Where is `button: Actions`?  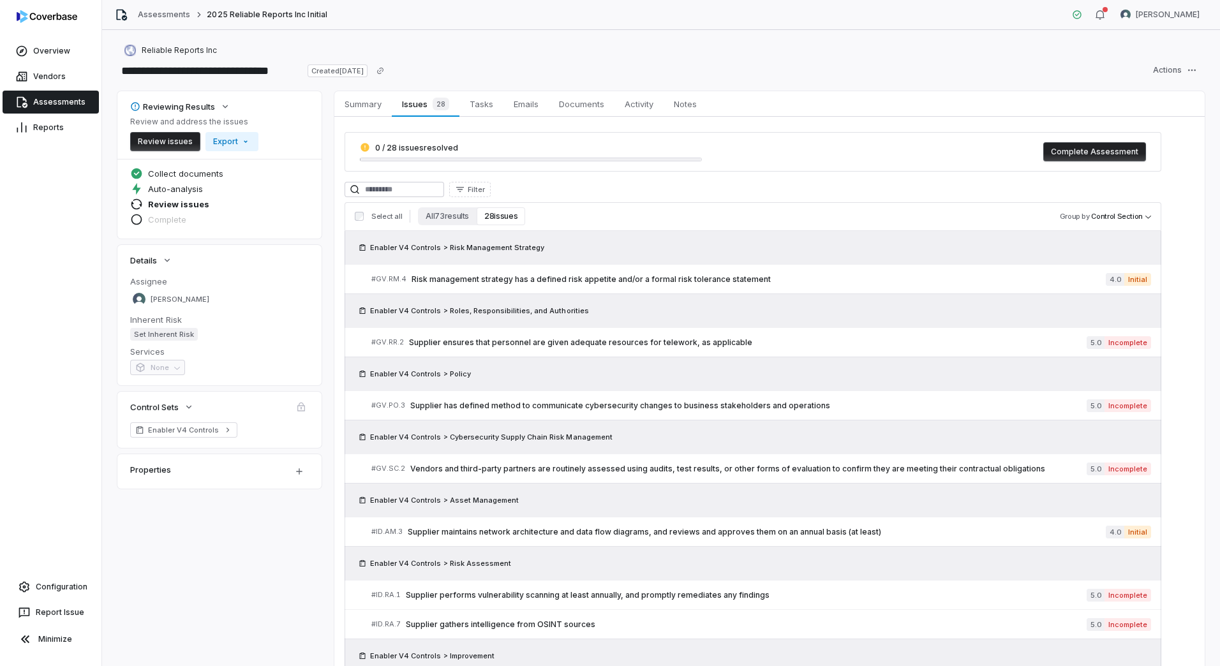
button: Actions is located at coordinates (1175, 70).